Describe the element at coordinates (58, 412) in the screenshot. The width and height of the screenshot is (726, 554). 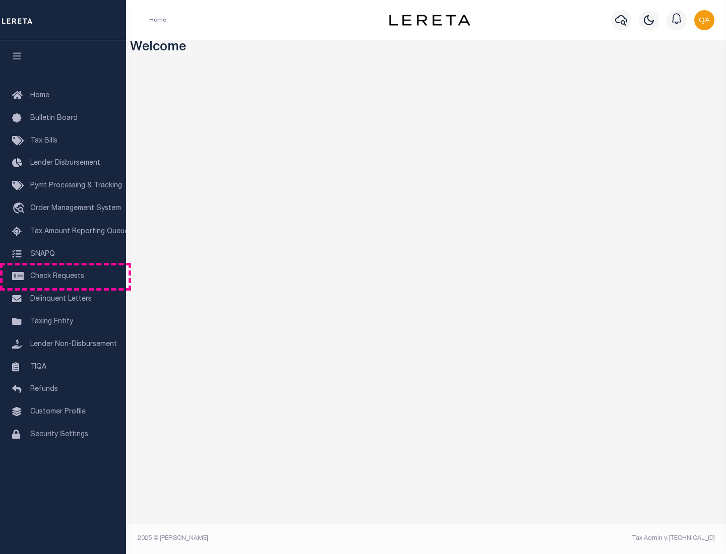
I see `span: Customer Profile` at that location.